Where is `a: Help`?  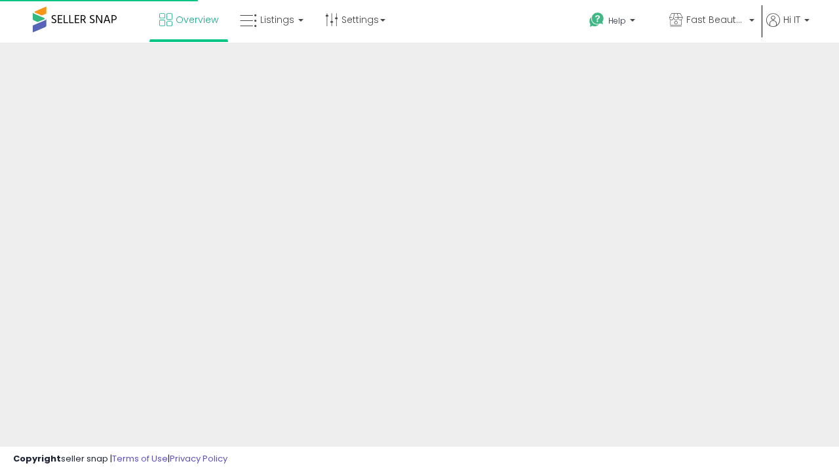
a: Help is located at coordinates (618, 22).